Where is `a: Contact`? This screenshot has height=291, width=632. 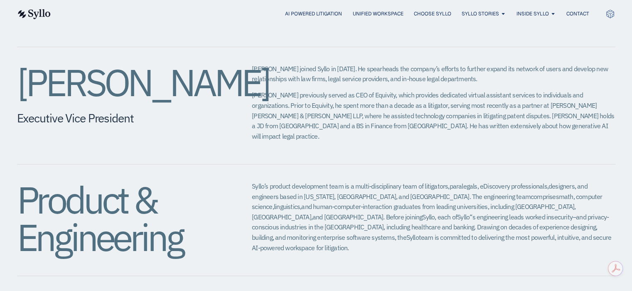
a: Contact is located at coordinates (577, 14).